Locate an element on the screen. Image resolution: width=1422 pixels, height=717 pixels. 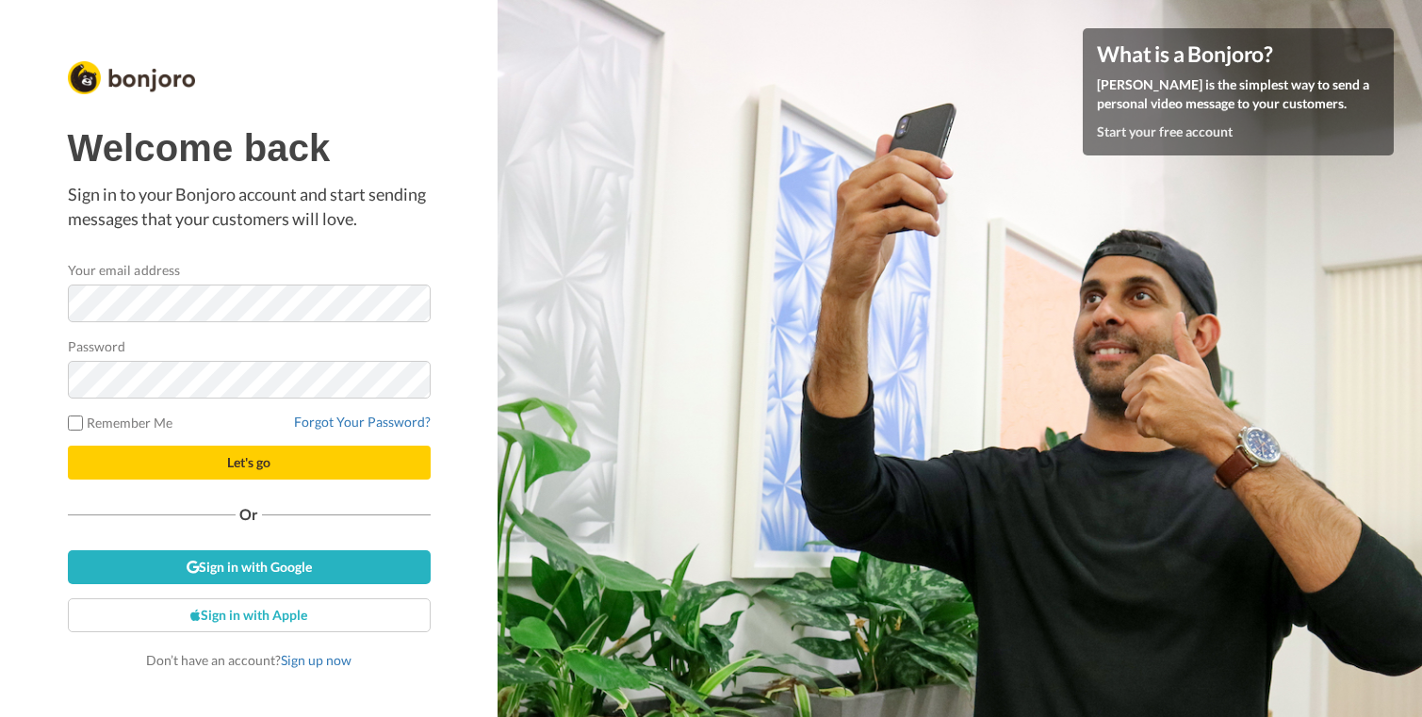
input: Remember Me is located at coordinates (75, 423).